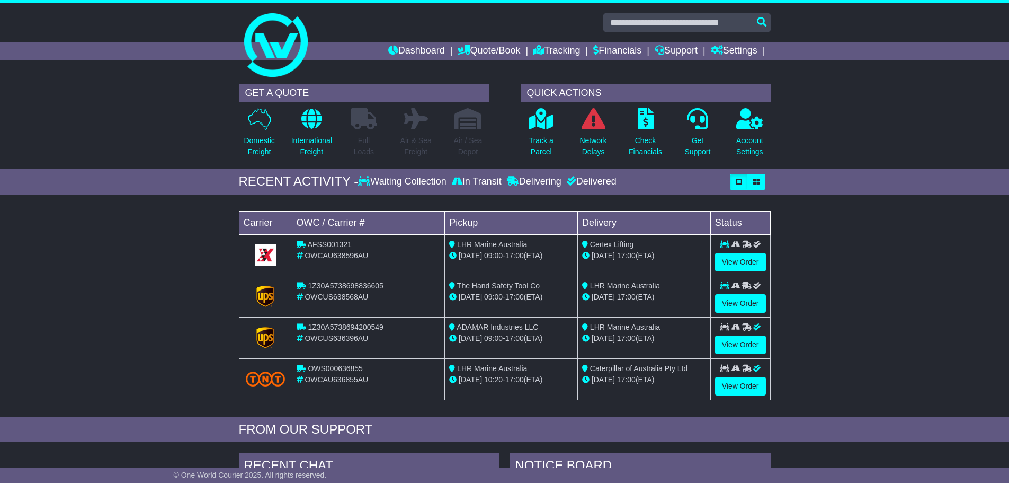  I want to click on span: The Hand Safety Tool Co, so click(498, 285).